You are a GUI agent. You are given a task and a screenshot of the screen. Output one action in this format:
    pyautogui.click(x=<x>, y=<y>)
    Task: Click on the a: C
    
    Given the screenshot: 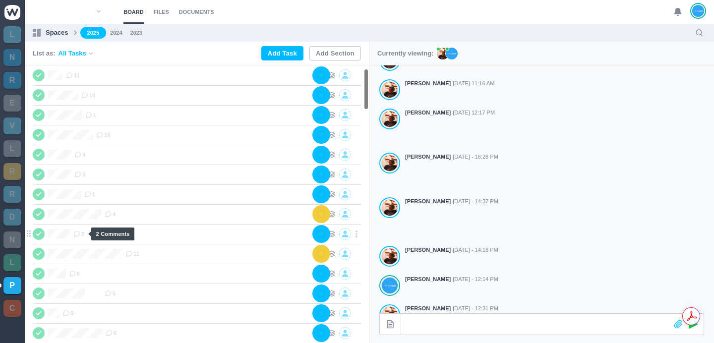 What is the action you would take?
    pyautogui.click(x=12, y=309)
    